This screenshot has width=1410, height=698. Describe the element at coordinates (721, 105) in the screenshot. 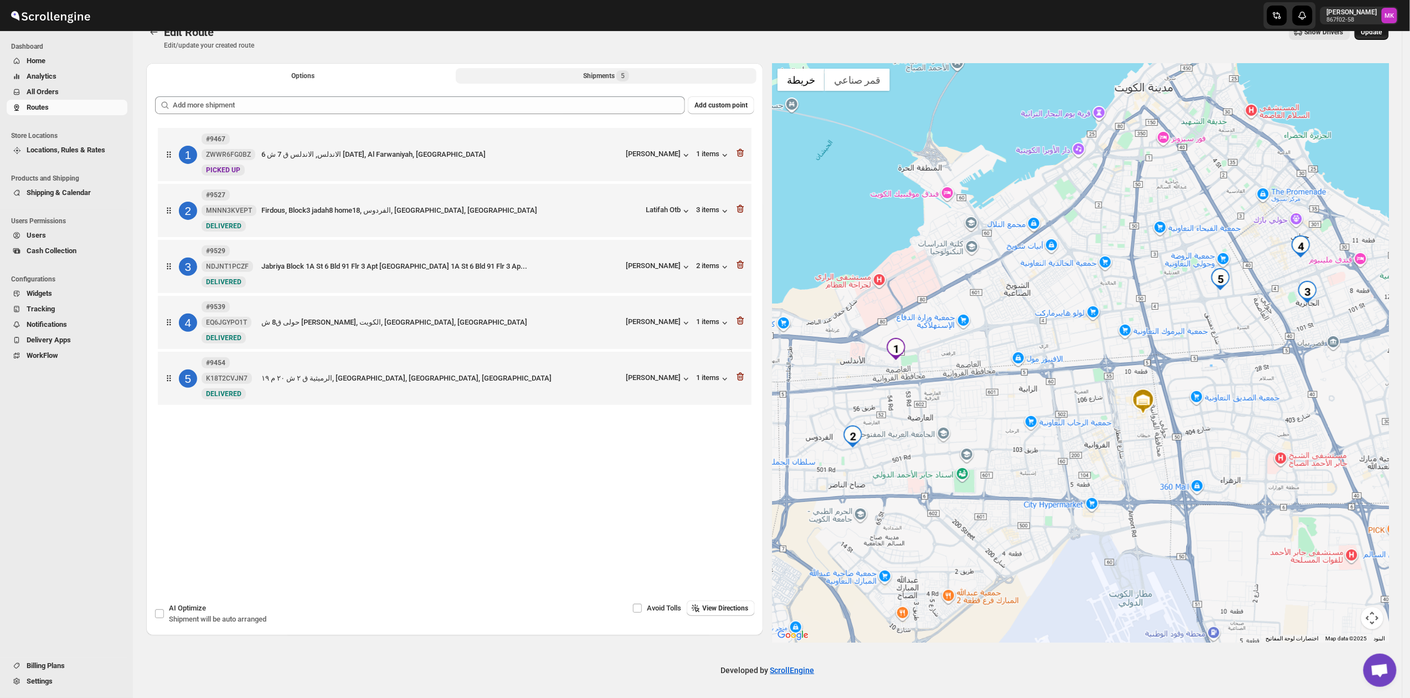

I see `button: Add custom point` at that location.